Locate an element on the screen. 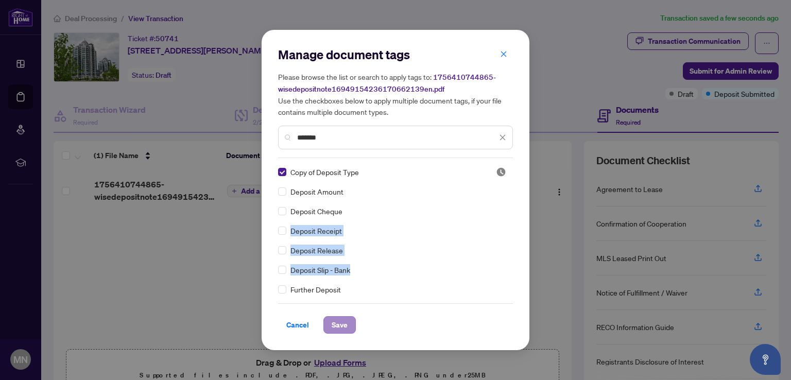  span: Deposit Receipt is located at coordinates (316, 231).